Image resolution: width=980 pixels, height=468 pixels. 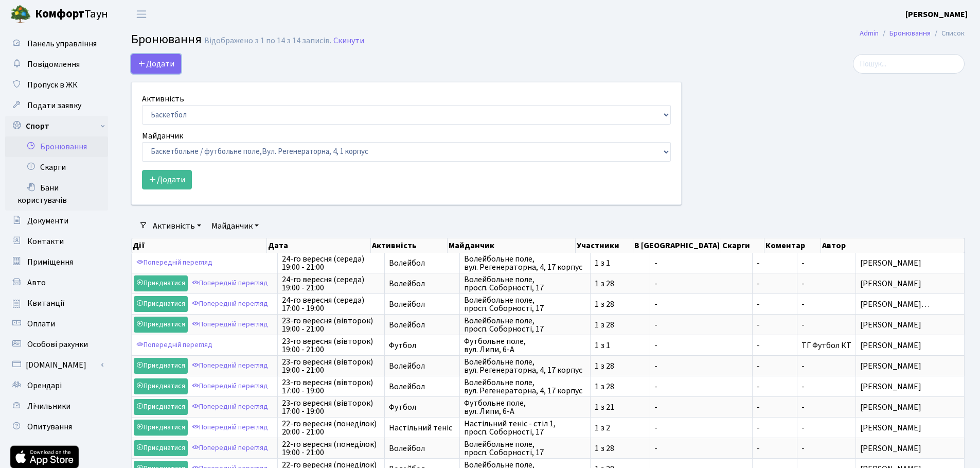 What do you see at coordinates (57, 282) in the screenshot?
I see `a: Авто` at bounding box center [57, 282].